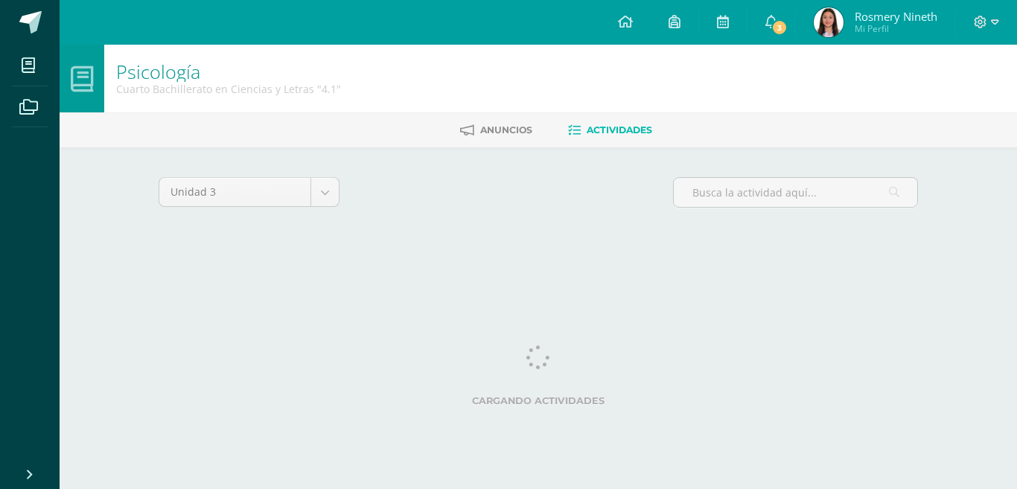  I want to click on label: Cargando actividades, so click(538, 401).